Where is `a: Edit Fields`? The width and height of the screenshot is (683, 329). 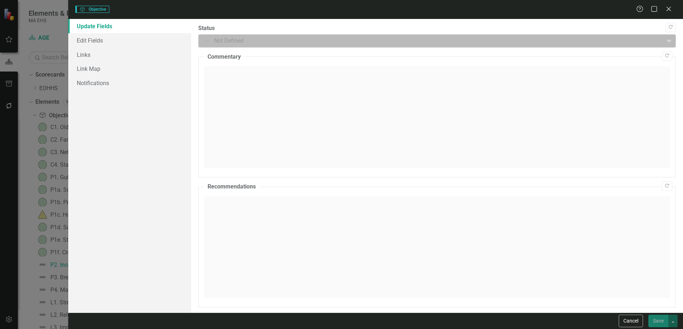
a: Edit Fields is located at coordinates (130, 40).